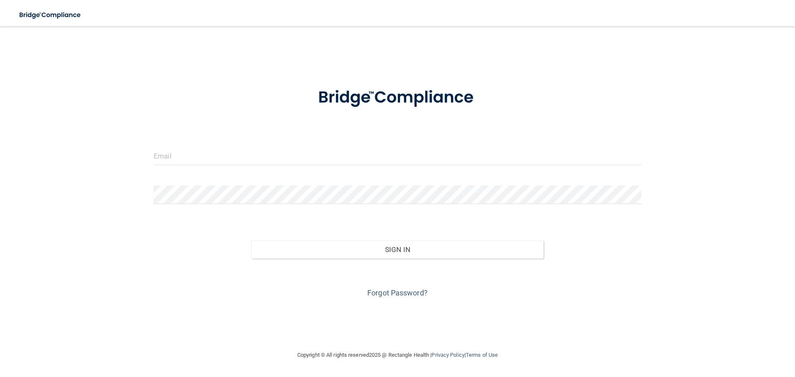  Describe the element at coordinates (397, 156) in the screenshot. I see `input: Email` at that location.